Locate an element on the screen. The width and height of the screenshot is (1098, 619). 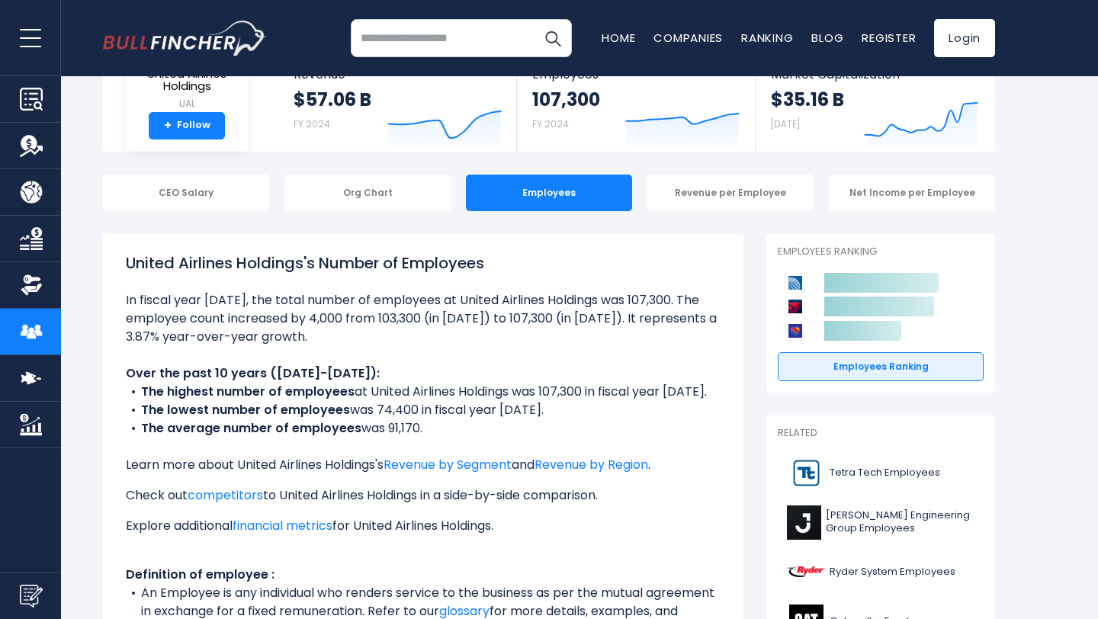
a: +Follow is located at coordinates (187, 126).